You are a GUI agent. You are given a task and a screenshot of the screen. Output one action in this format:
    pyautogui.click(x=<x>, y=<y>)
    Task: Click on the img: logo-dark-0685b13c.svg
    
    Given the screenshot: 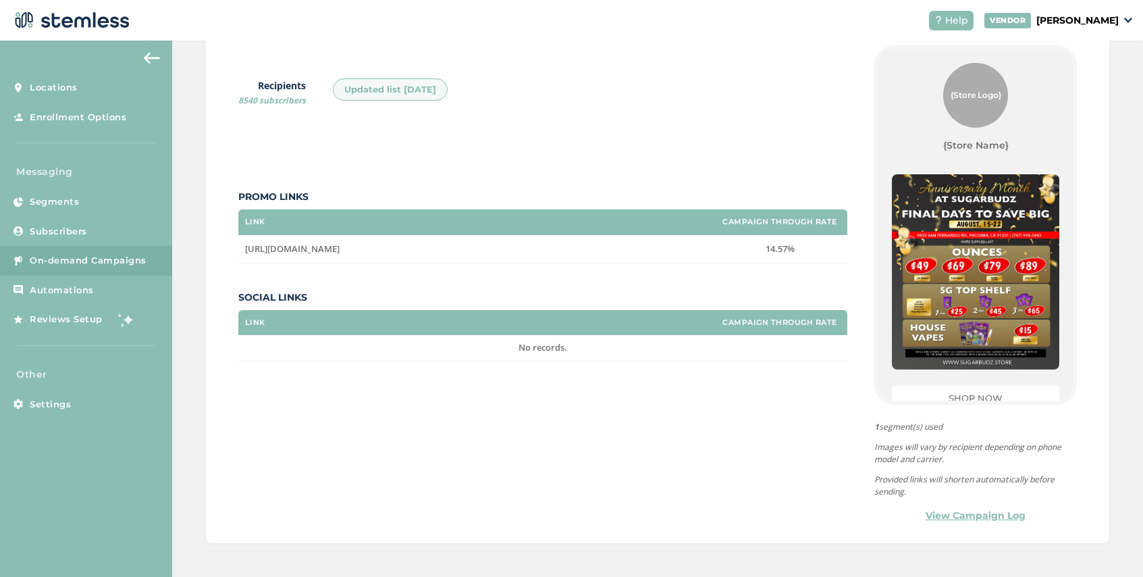 What is the action you would take?
    pyautogui.click(x=70, y=20)
    